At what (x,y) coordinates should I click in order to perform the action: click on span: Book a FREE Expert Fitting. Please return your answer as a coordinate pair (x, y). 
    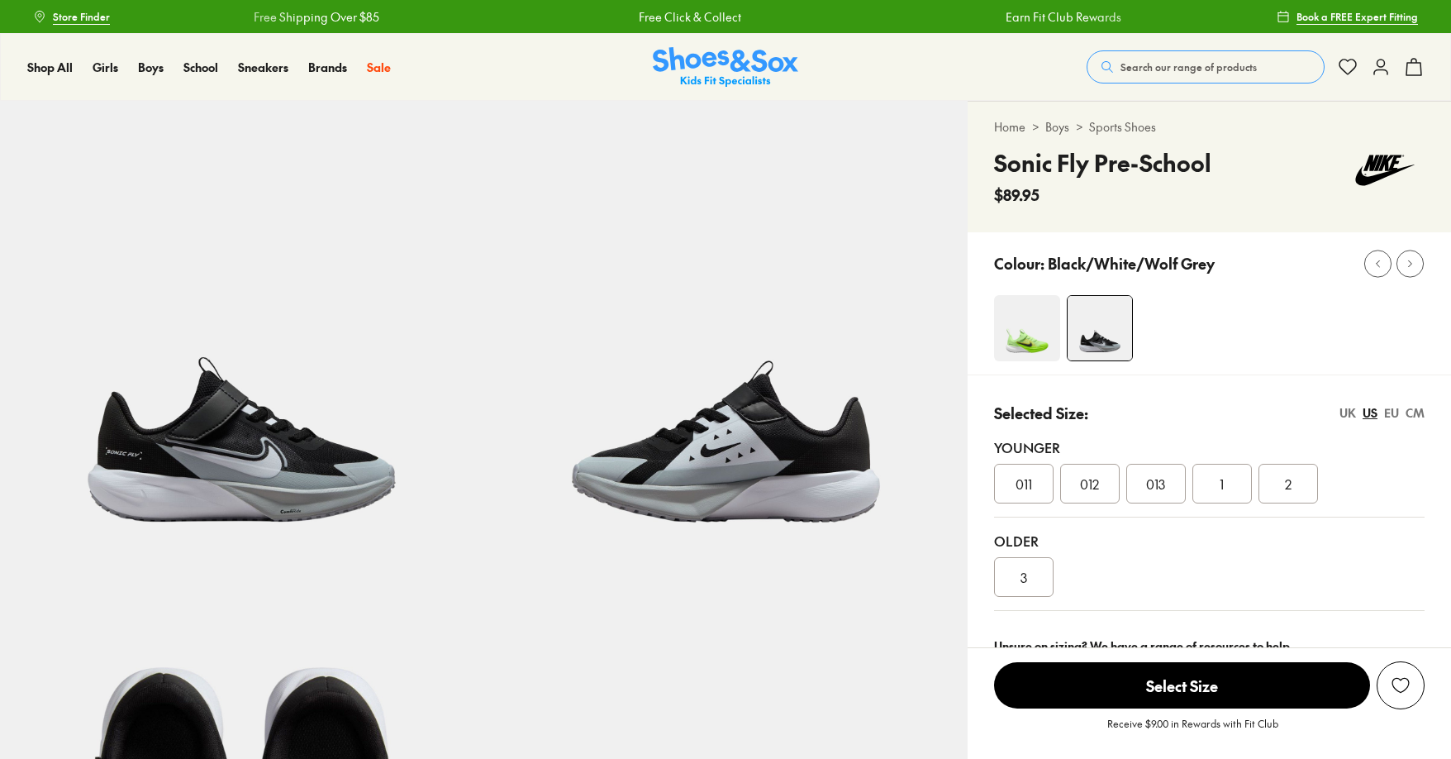
    Looking at the image, I should click on (1357, 17).